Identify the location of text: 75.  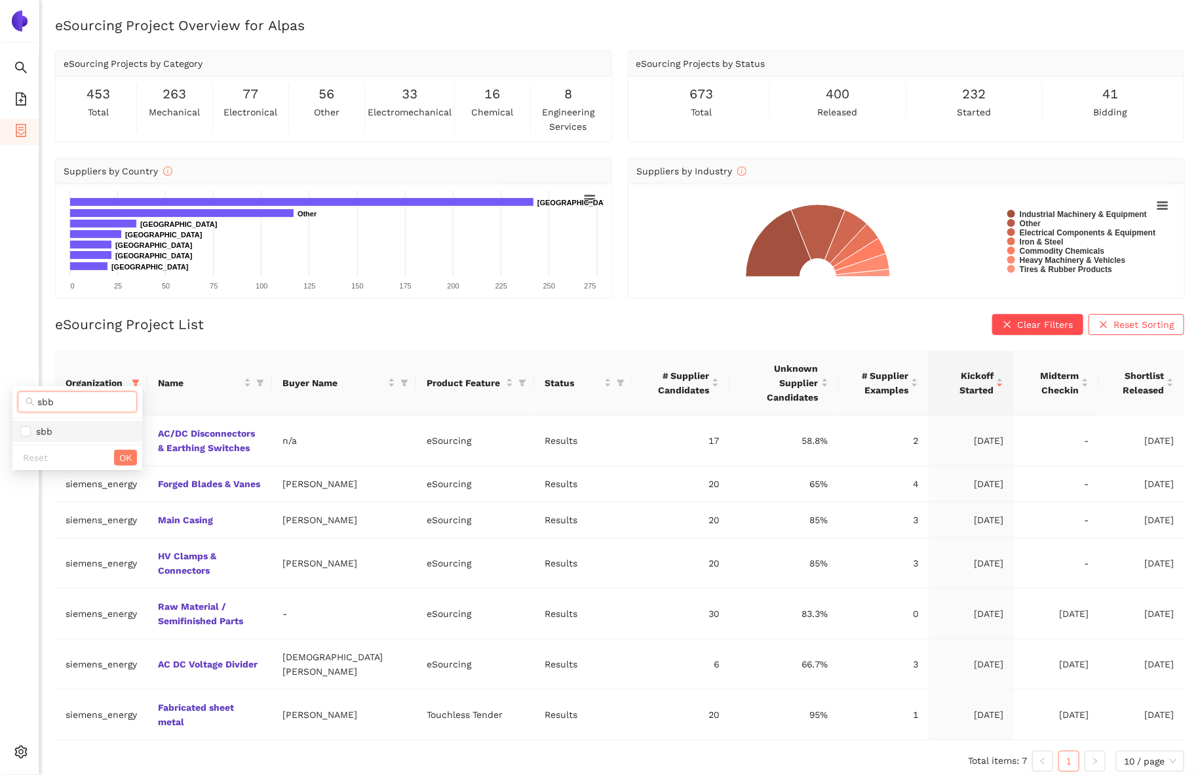
(214, 286).